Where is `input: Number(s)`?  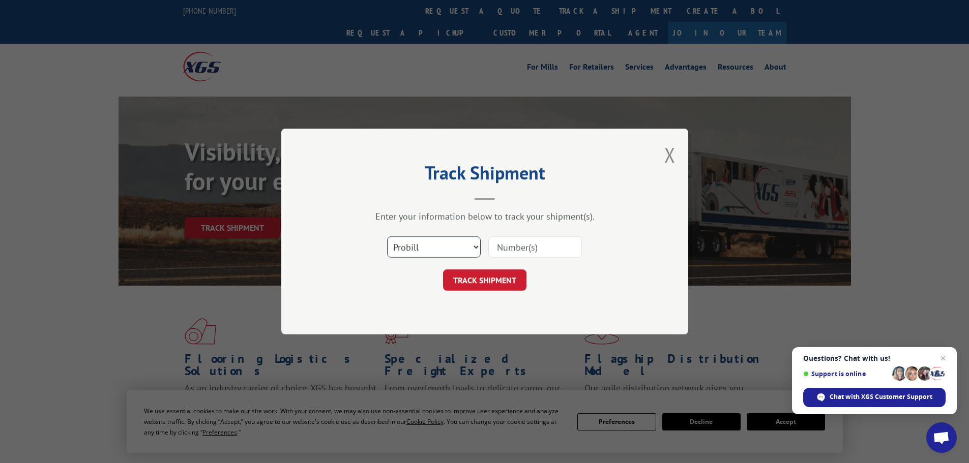
input: Number(s) is located at coordinates (535, 247).